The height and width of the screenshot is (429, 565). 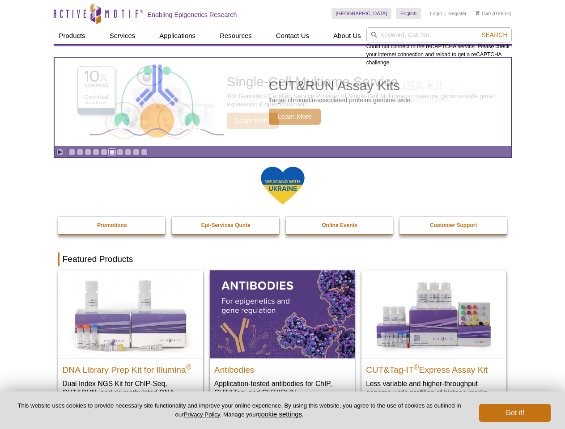 I want to click on a: Contact Us, so click(x=292, y=36).